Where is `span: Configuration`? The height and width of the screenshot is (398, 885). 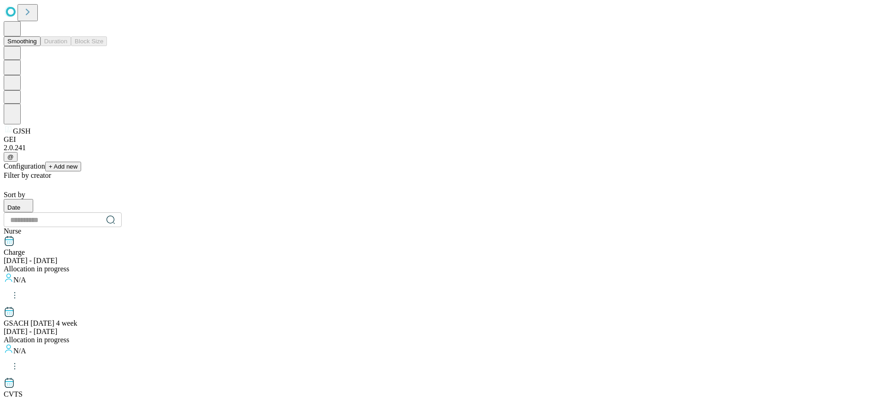 span: Configuration is located at coordinates (24, 166).